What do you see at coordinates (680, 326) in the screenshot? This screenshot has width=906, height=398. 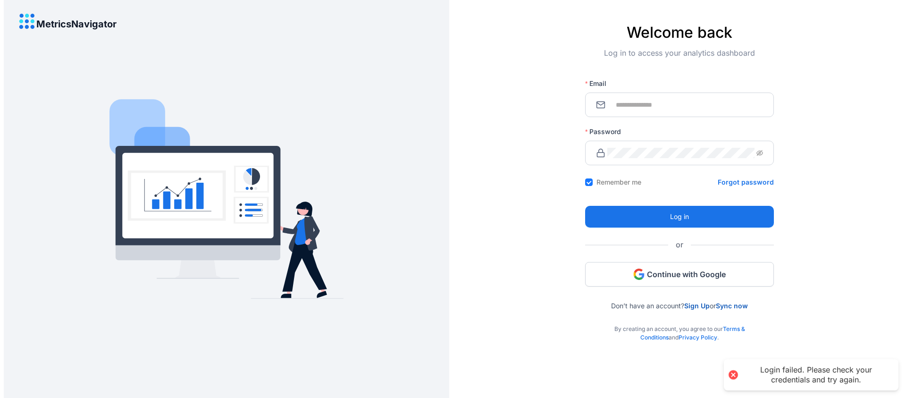 I see `div: By creating an account, you agree to our and .` at bounding box center [680, 326].